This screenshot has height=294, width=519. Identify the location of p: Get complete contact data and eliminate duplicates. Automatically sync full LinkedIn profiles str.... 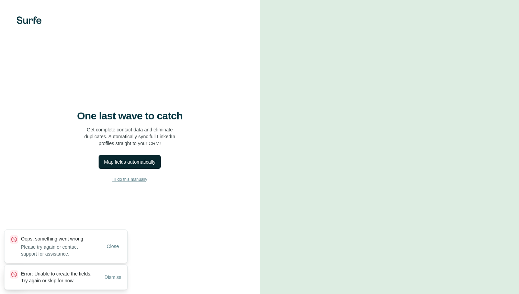
(129, 137).